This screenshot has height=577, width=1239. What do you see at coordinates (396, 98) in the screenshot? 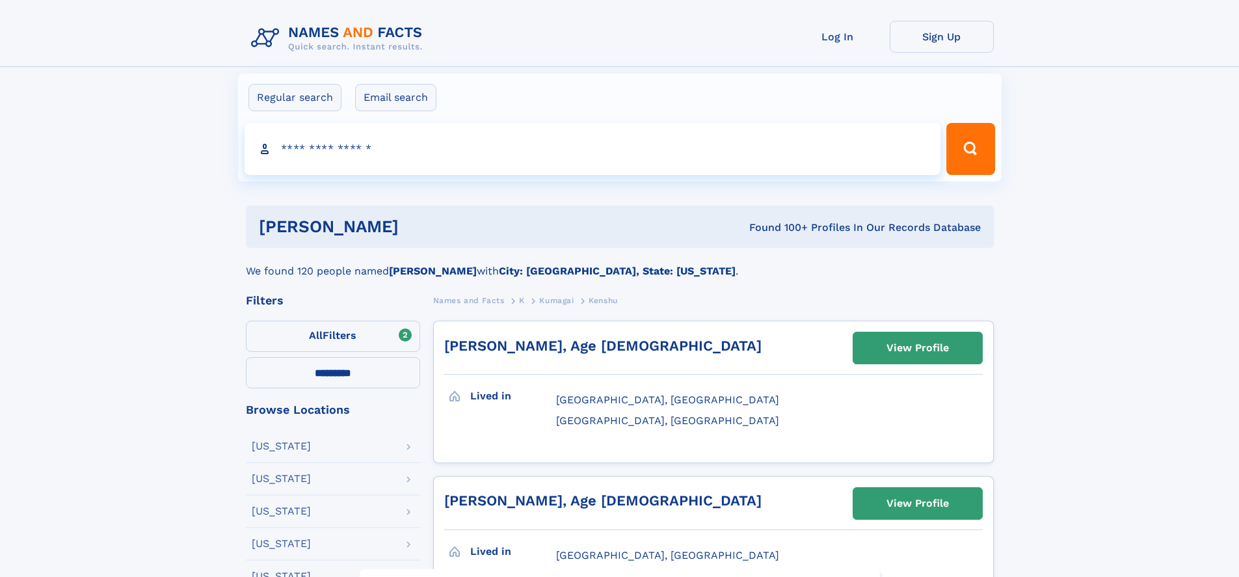
I see `label: Email search` at bounding box center [396, 98].